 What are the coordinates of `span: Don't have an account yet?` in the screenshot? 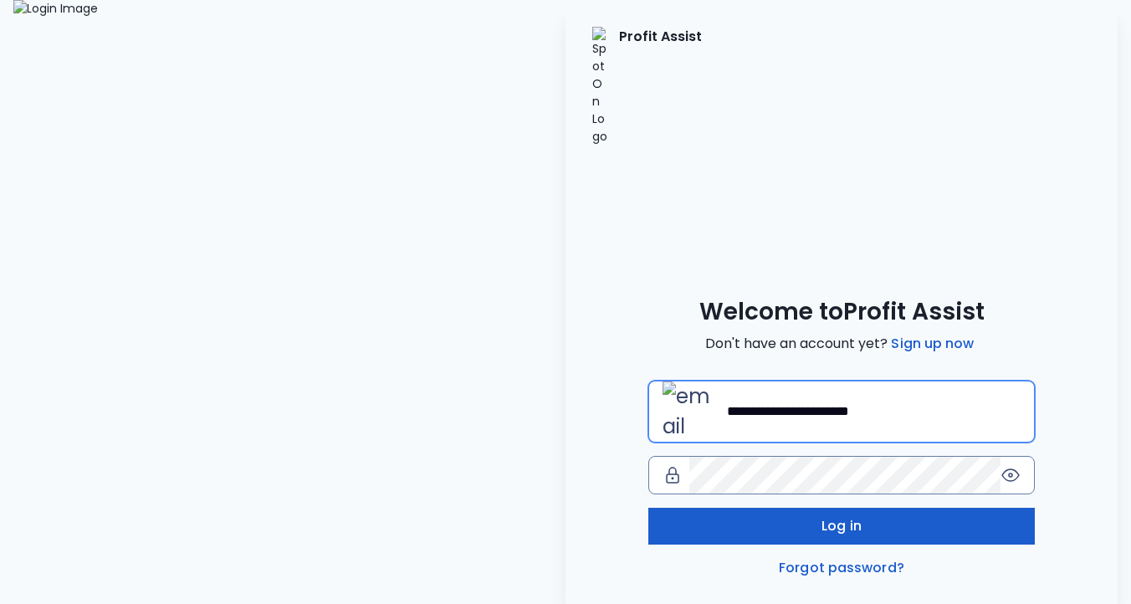 It's located at (840, 344).